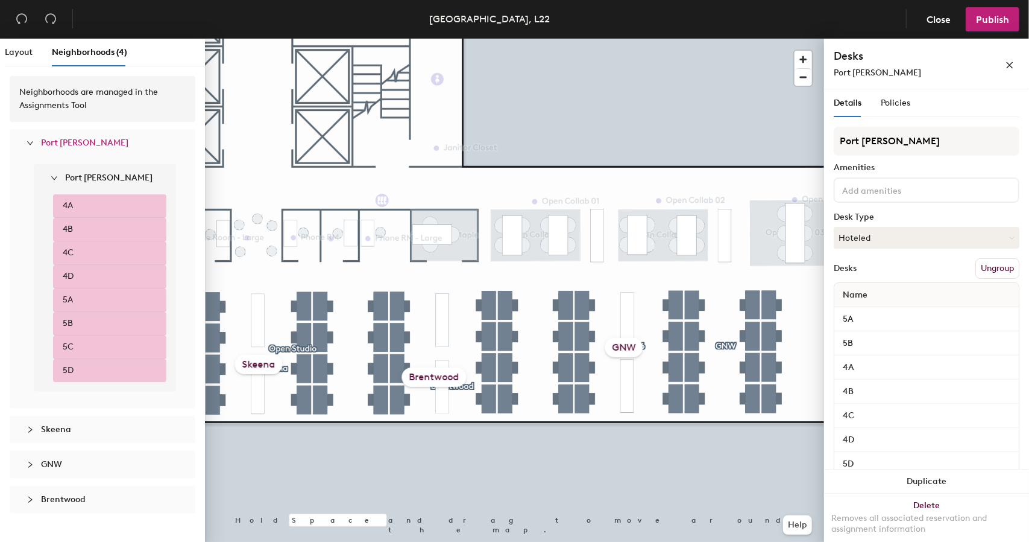  What do you see at coordinates (68, 347) in the screenshot?
I see `span: 5C` at bounding box center [68, 347].